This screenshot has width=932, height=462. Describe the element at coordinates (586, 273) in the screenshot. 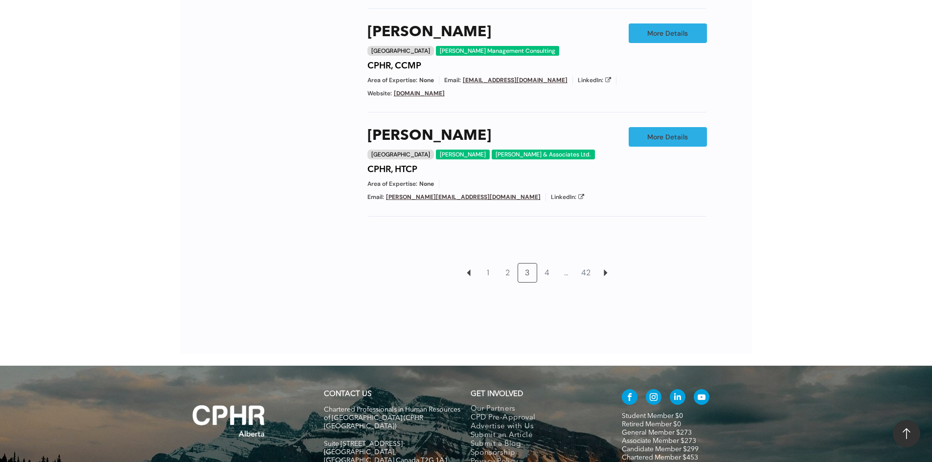

I see `a: 42` at that location.